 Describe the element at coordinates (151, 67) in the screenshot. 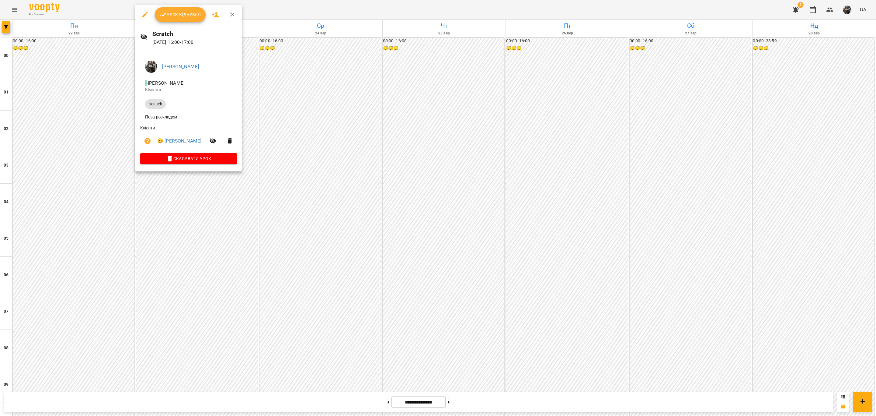

I see `img: 8337ee6688162bb2290644e8745a615f.jpg` at that location.